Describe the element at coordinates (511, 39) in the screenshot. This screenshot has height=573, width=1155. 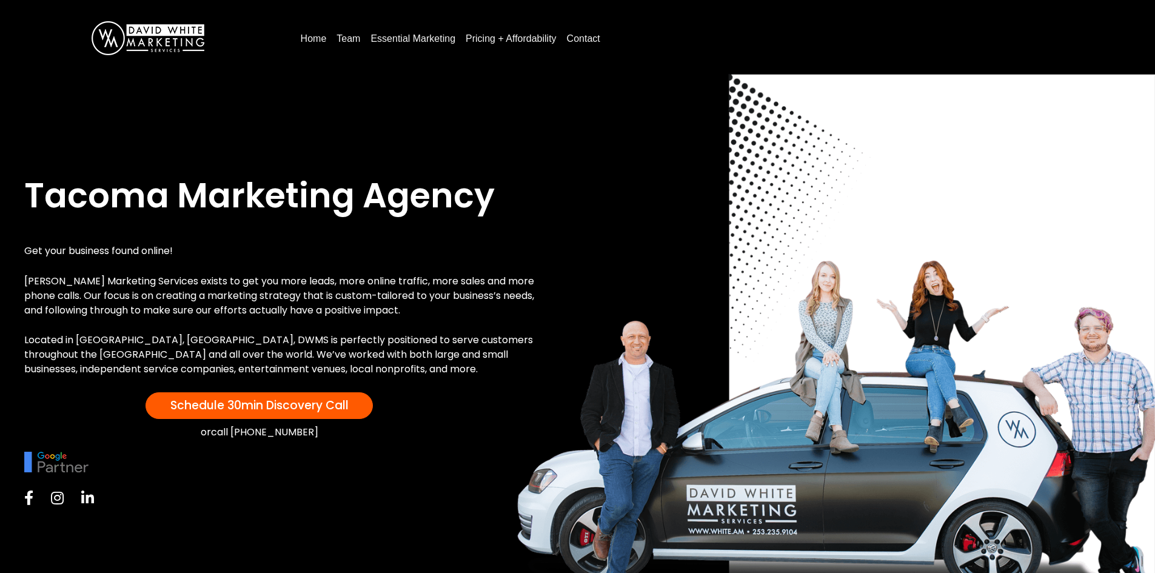
I see `a: Pricing + Affordability` at that location.